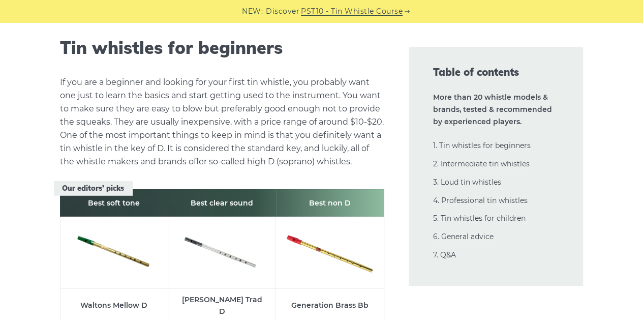 This screenshot has width=643, height=321. What do you see at coordinates (467, 182) in the screenshot?
I see `a: 3. Loud tin whistles` at bounding box center [467, 182].